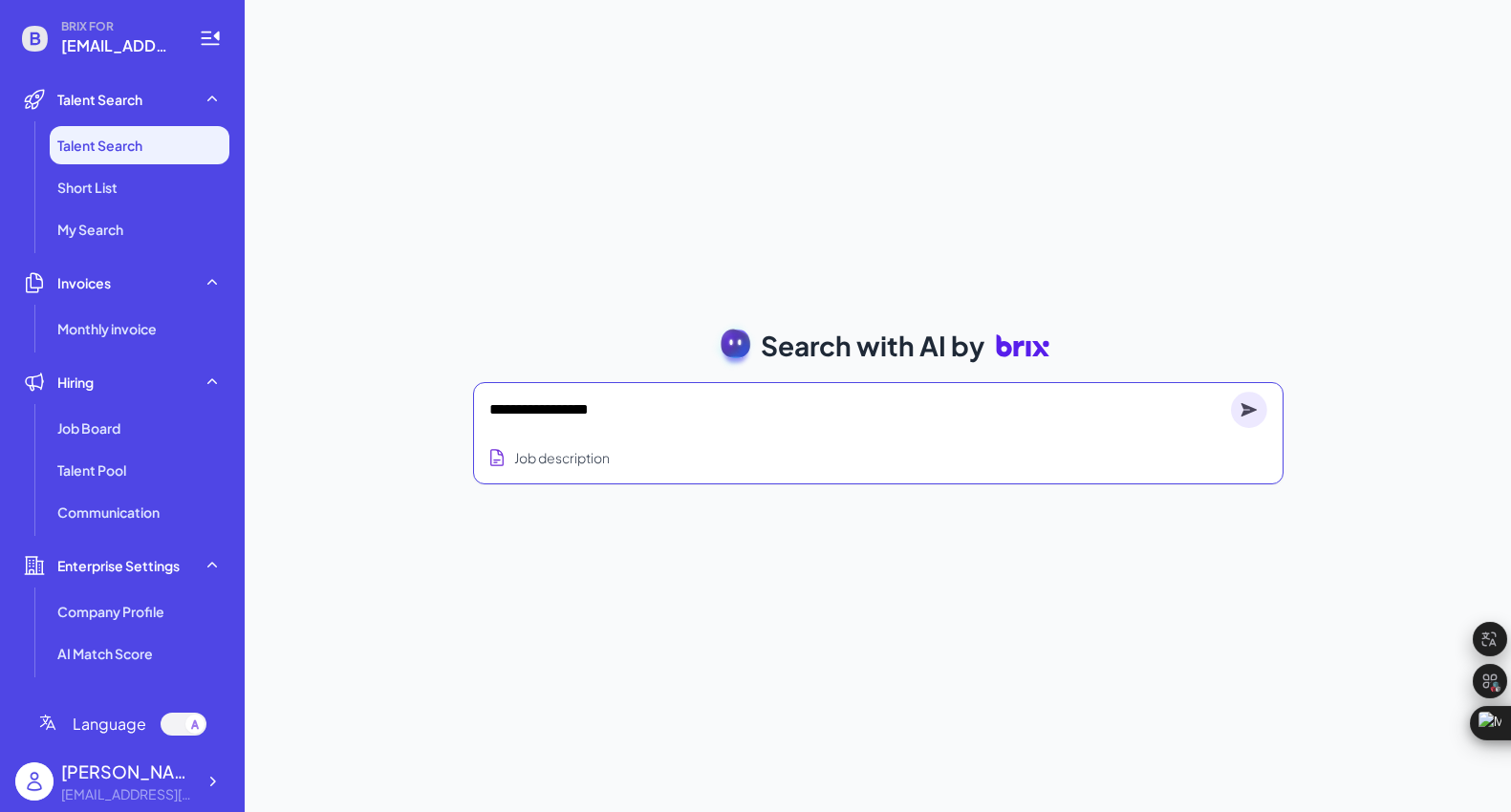 This screenshot has width=1511, height=812. What do you see at coordinates (90, 229) in the screenshot?
I see `span: My Search` at bounding box center [90, 229].